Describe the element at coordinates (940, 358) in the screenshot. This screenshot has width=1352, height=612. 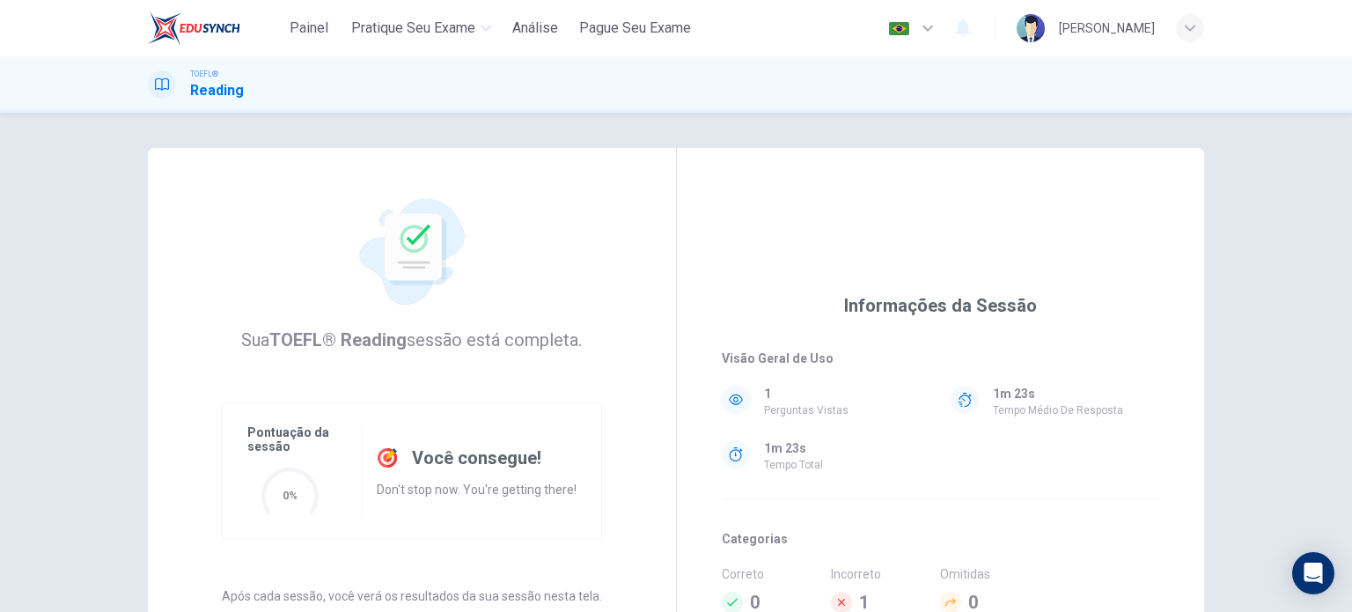
I see `span: Visão Geral de Uso` at that location.